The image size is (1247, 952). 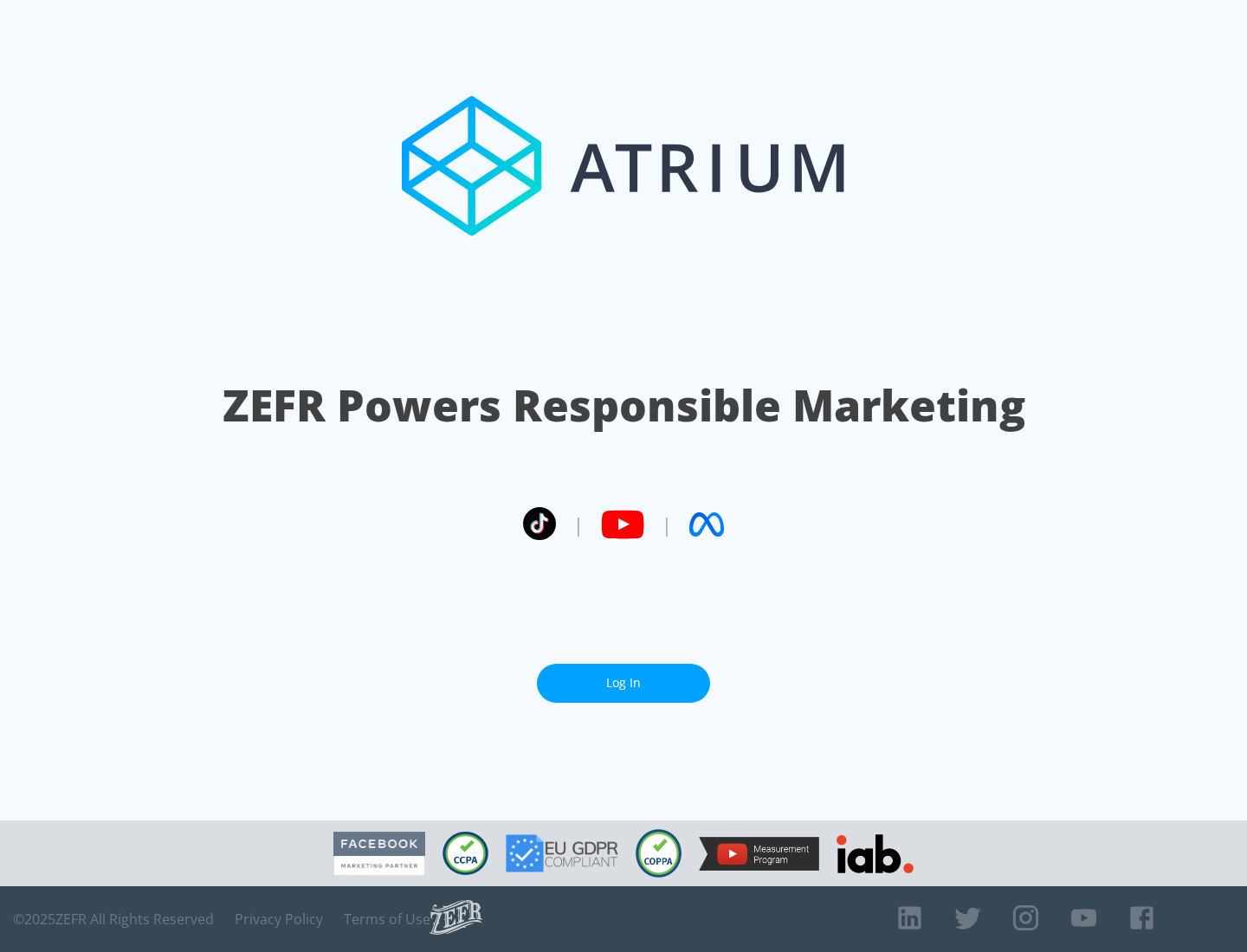 What do you see at coordinates (874, 853) in the screenshot?
I see `img: IAB` at bounding box center [874, 853].